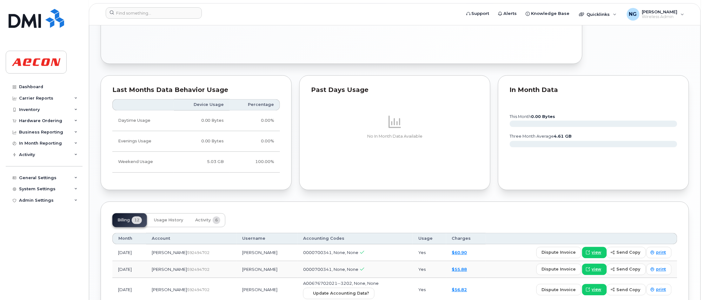  Describe the element at coordinates (154, 13) in the screenshot. I see `input: Find something...` at that location.